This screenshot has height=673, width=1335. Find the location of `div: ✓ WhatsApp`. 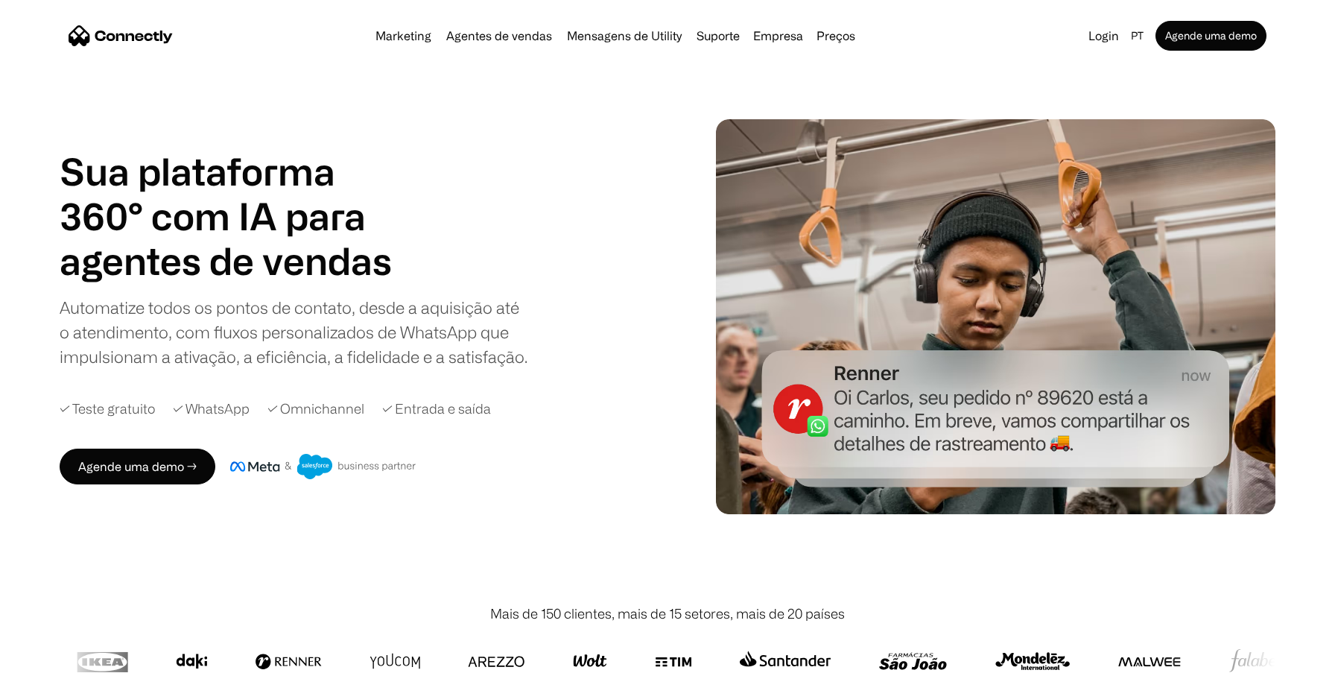

div: ✓ WhatsApp is located at coordinates (211, 408).